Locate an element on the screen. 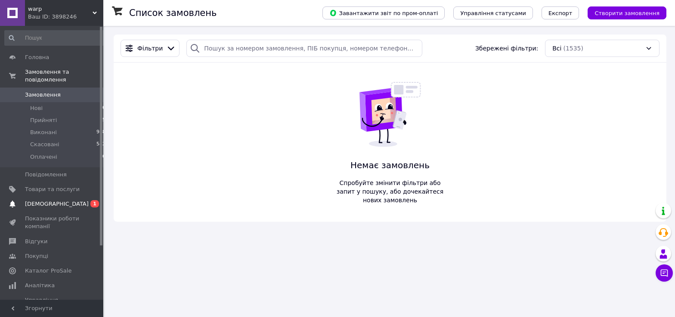  input: Пошук за номером замовлення, ПІБ покупця, номером телефону, Email, номером накладної is located at coordinates (305, 48).